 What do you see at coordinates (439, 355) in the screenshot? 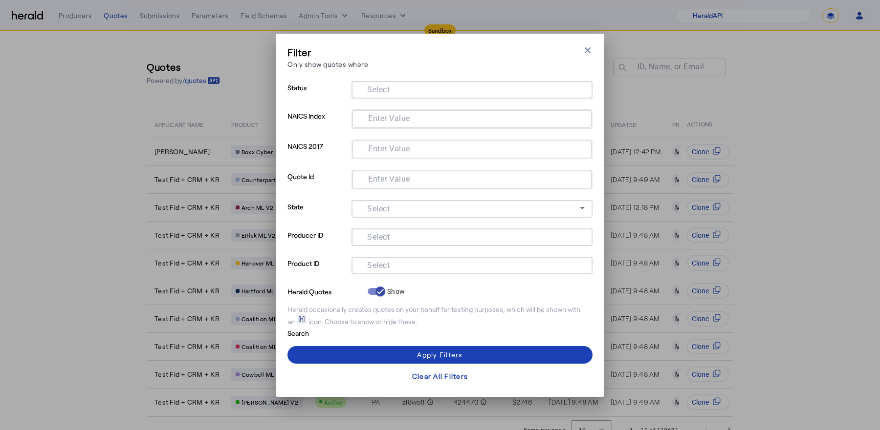
I see `div: Apply Filters` at bounding box center [439, 355].